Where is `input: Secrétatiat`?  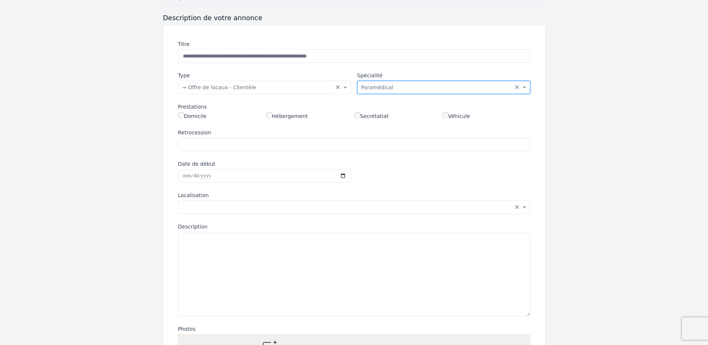
input: Secrétatiat is located at coordinates (357, 115).